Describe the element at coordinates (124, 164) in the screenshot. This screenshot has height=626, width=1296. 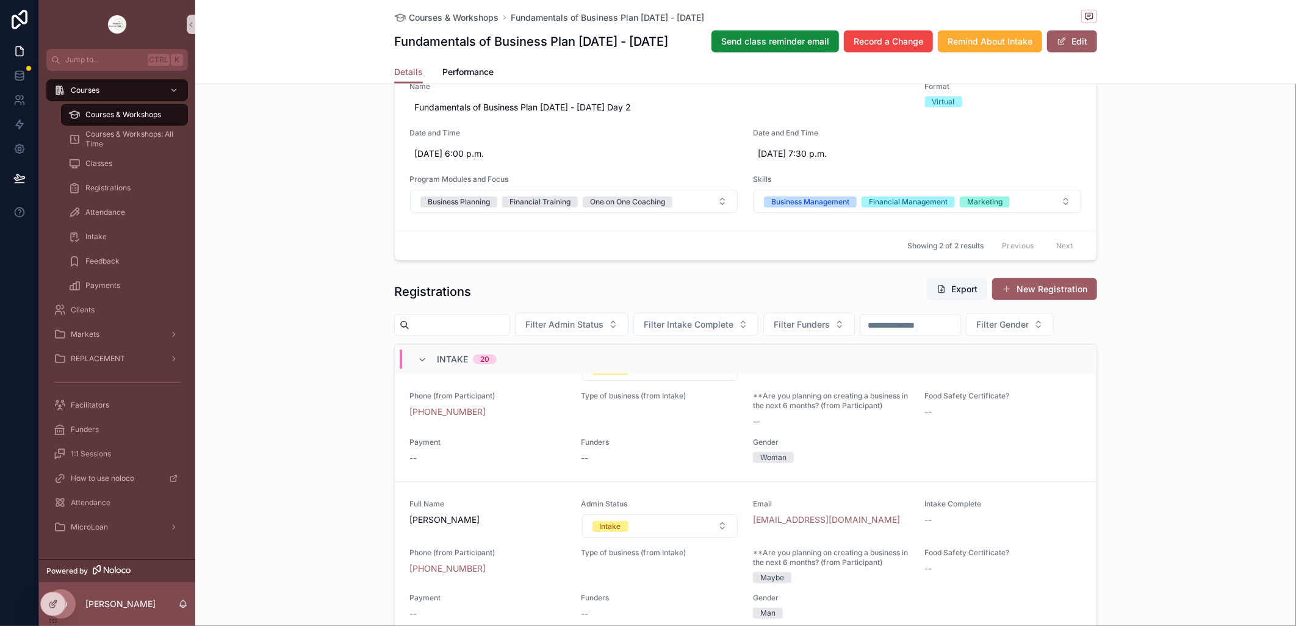
I see `a: Classes` at that location.